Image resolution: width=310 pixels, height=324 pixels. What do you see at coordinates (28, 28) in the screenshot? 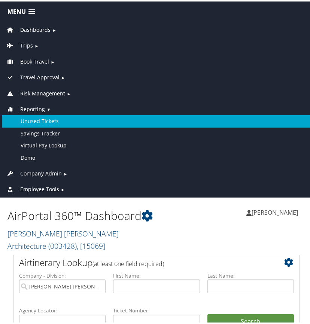
I see `a: Dashboards` at bounding box center [28, 28].